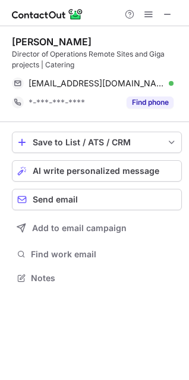 Image resolution: width=189 pixels, height=380 pixels. Describe the element at coordinates (150, 102) in the screenshot. I see `button: Reveal Button` at that location.